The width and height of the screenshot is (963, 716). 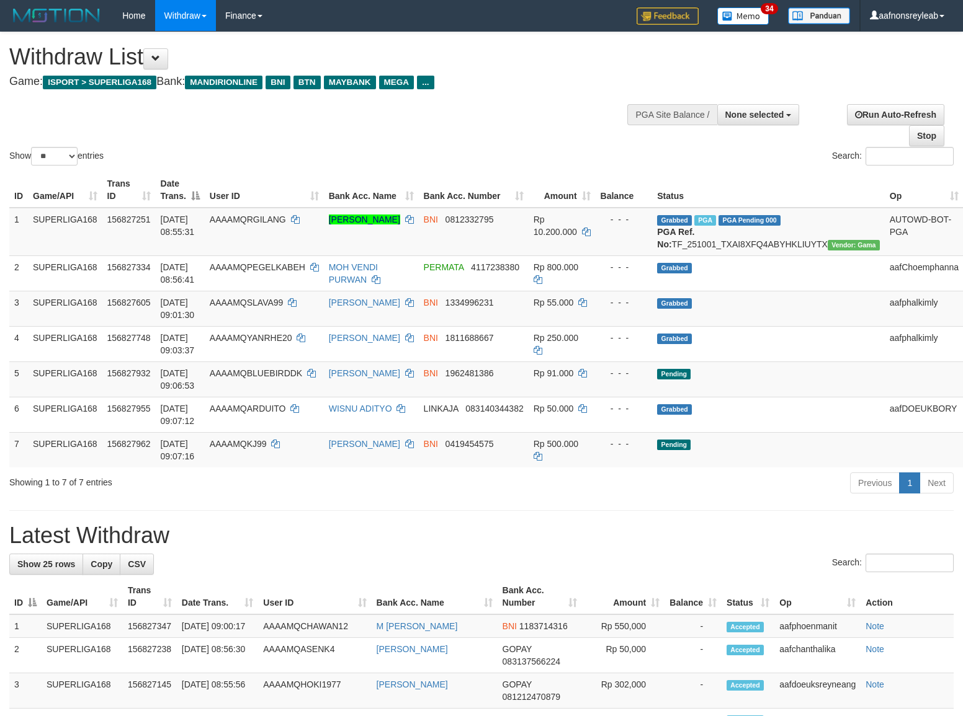 What do you see at coordinates (875, 627) in the screenshot?
I see `a: Note` at bounding box center [875, 627].